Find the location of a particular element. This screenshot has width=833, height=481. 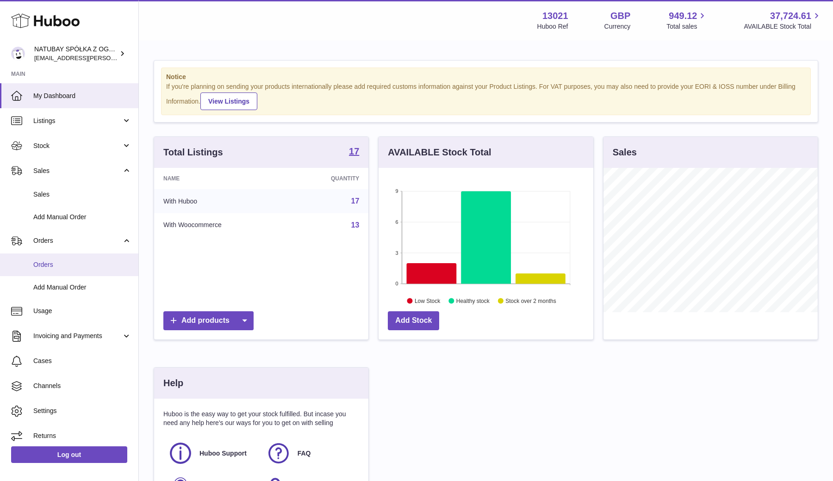

a: 37,724.61 AVAILABLE Stock Total is located at coordinates (783, 20).